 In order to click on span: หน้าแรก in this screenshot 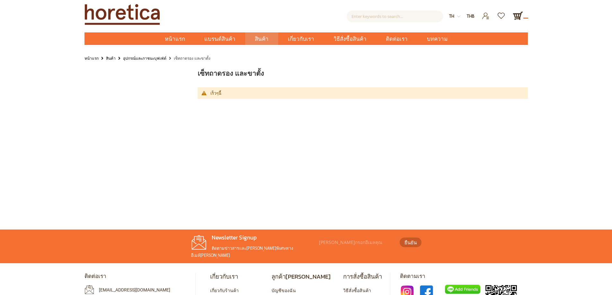, I will do `click(175, 39)`.